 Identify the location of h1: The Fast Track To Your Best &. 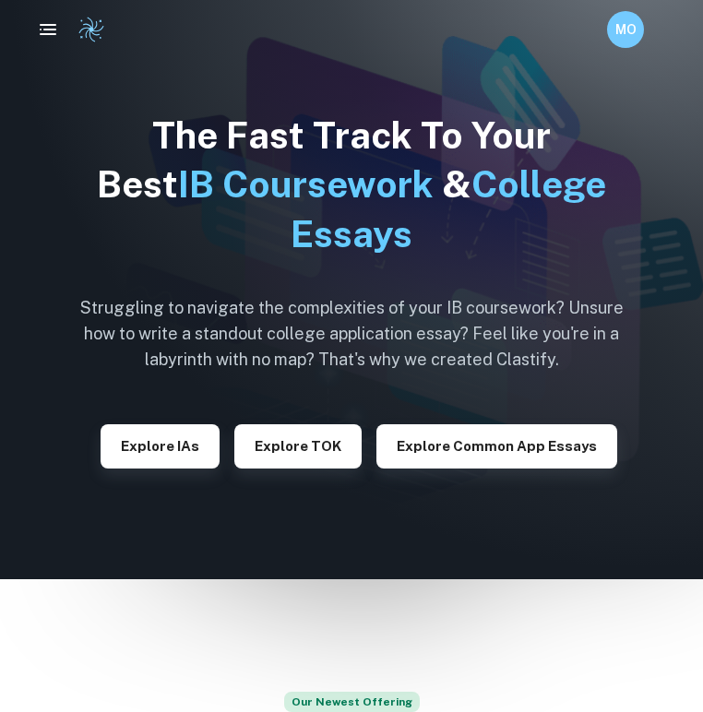
(351, 184).